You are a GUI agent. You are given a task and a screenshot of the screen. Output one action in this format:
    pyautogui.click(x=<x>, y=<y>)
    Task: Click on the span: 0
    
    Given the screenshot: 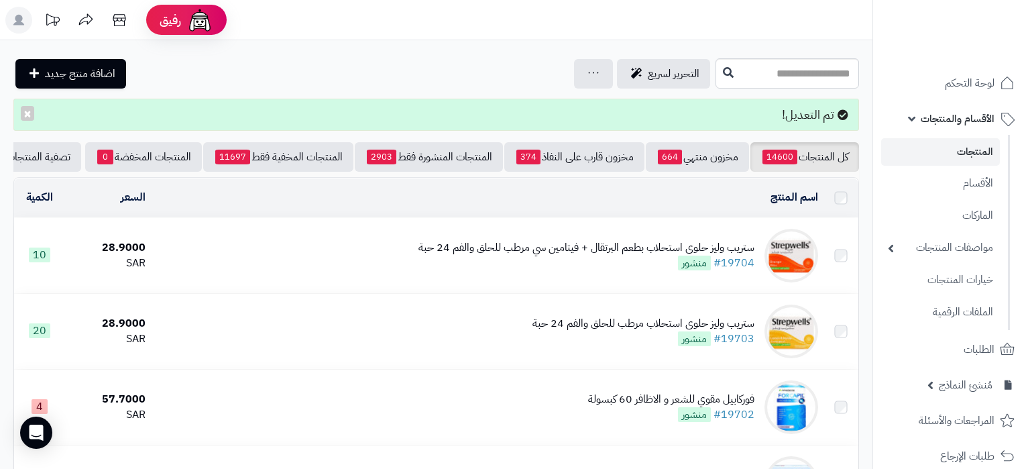 What is the action you would take?
    pyautogui.click(x=105, y=157)
    